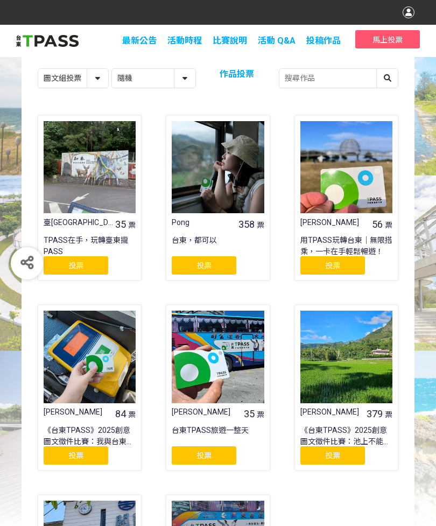 The width and height of the screenshot is (436, 526). What do you see at coordinates (374, 413) in the screenshot?
I see `span: 379` at bounding box center [374, 413].